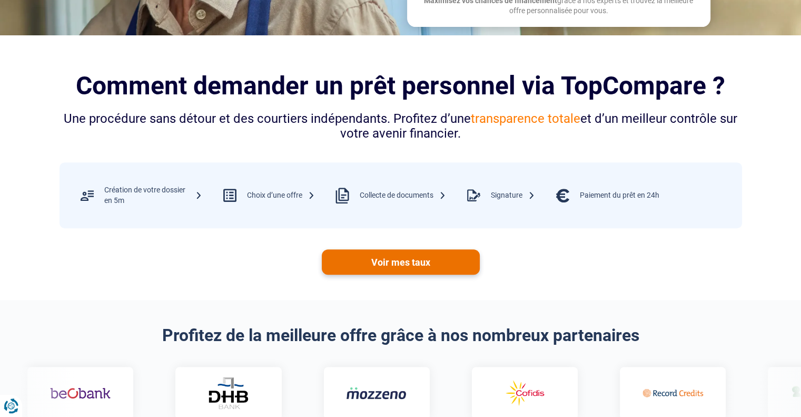 This screenshot has height=417, width=801. I want to click on div: Paiement du prêt en 24h, so click(619, 195).